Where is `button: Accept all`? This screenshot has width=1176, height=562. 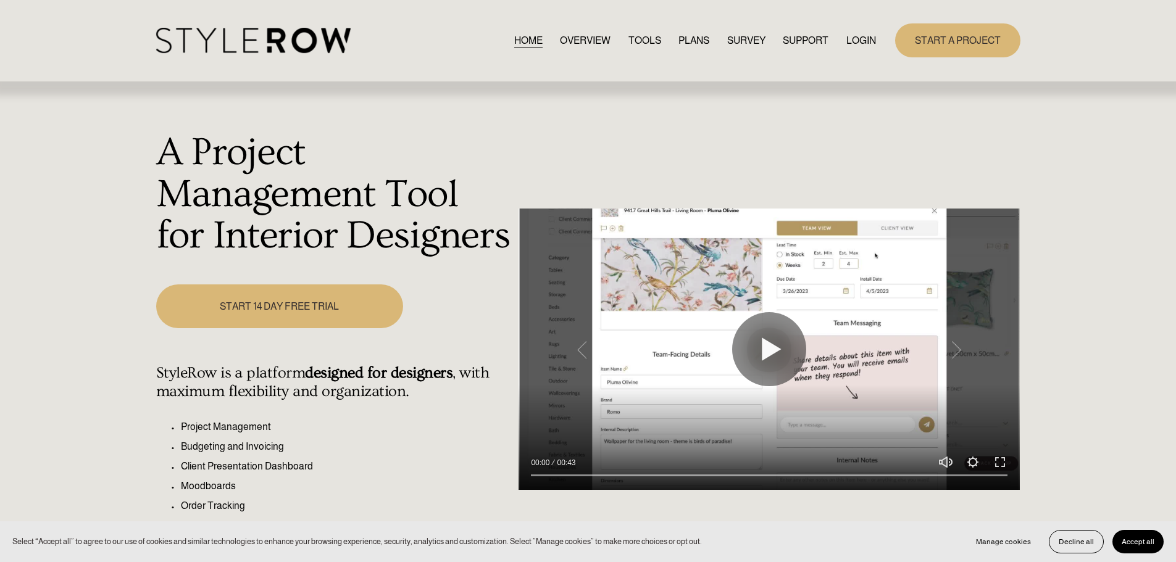
button: Accept all is located at coordinates (1138, 542).